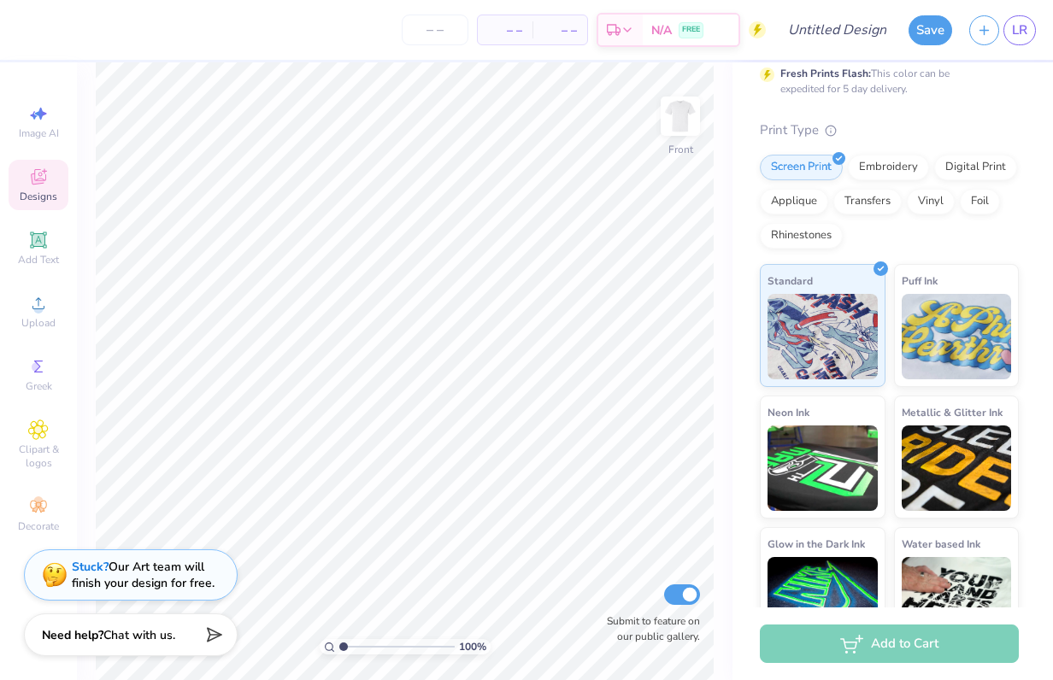 This screenshot has width=1053, height=680. Describe the element at coordinates (816, 544) in the screenshot. I see `span: Glow in the Dark Ink` at that location.